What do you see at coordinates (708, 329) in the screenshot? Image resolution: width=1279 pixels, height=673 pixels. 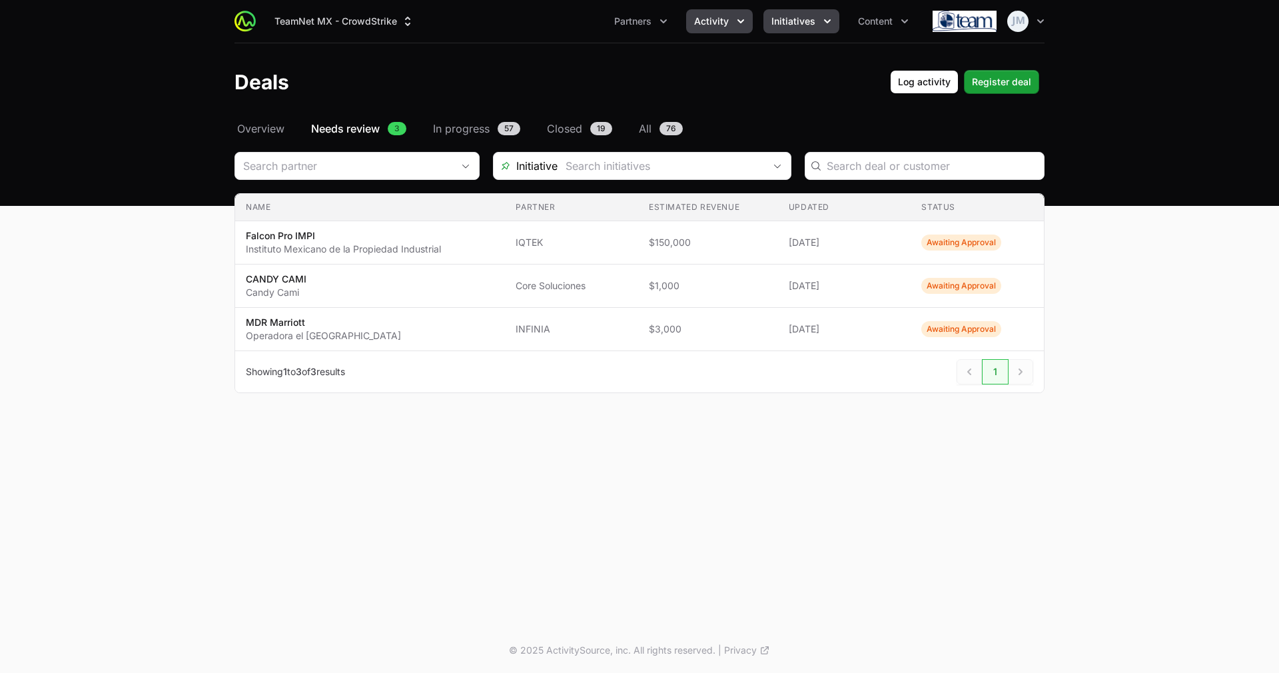 I see `span: $3,000` at bounding box center [708, 329].